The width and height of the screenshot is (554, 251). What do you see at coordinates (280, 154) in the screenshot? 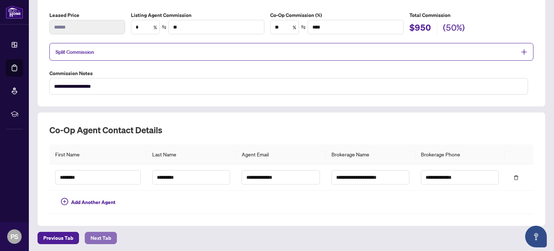
I see `th: Agent Email` at bounding box center [280, 154].